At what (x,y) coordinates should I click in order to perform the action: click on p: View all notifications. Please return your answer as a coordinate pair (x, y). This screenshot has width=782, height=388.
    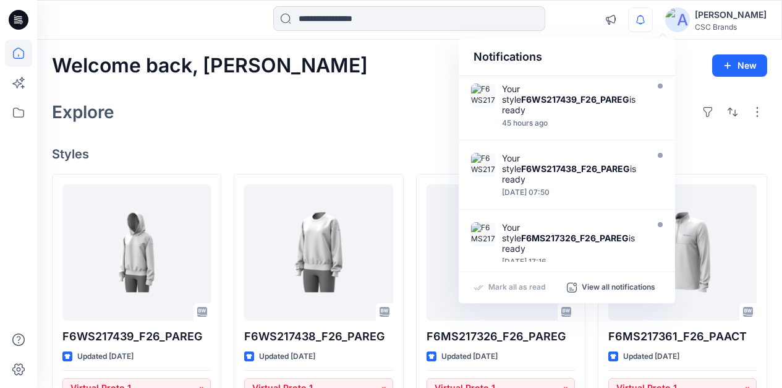
    Looking at the image, I should click on (618, 288).